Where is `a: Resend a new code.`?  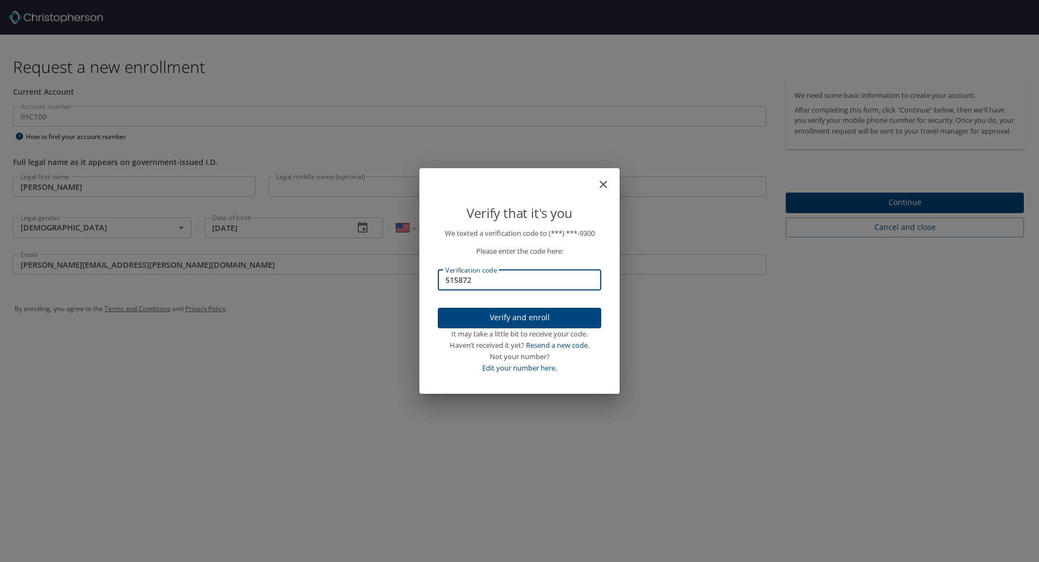
a: Resend a new code. is located at coordinates (558, 345).